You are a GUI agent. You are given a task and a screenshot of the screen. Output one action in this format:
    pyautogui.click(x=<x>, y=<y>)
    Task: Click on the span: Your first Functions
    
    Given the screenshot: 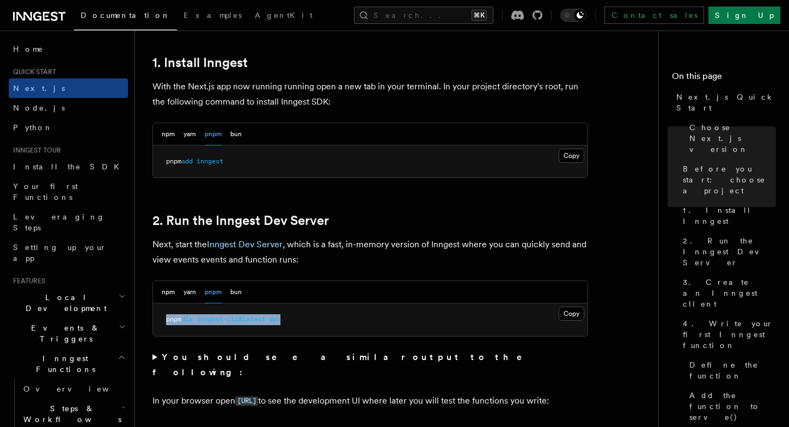 What is the action you would take?
    pyautogui.click(x=45, y=192)
    